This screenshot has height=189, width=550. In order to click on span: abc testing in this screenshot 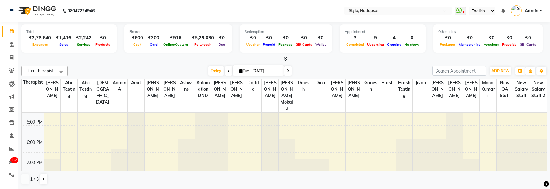, I will do `click(69, 89)`.